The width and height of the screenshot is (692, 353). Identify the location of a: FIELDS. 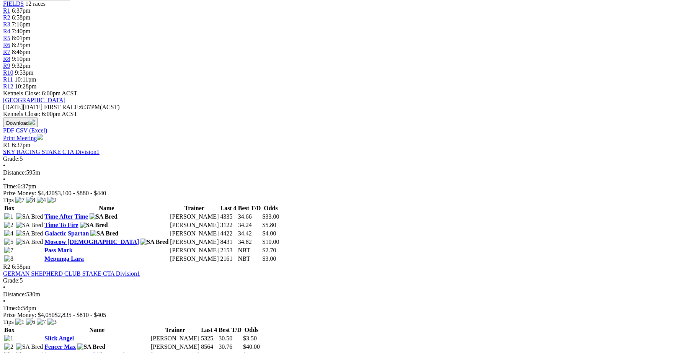
(13, 3).